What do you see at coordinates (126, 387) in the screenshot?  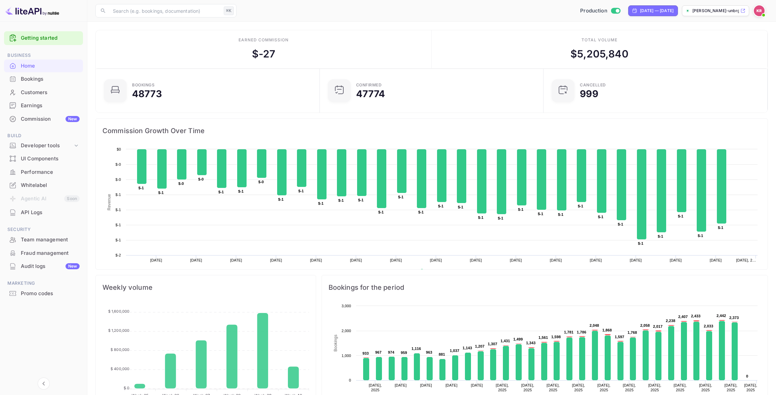 I see `tspan: $ 0` at bounding box center [126, 387].